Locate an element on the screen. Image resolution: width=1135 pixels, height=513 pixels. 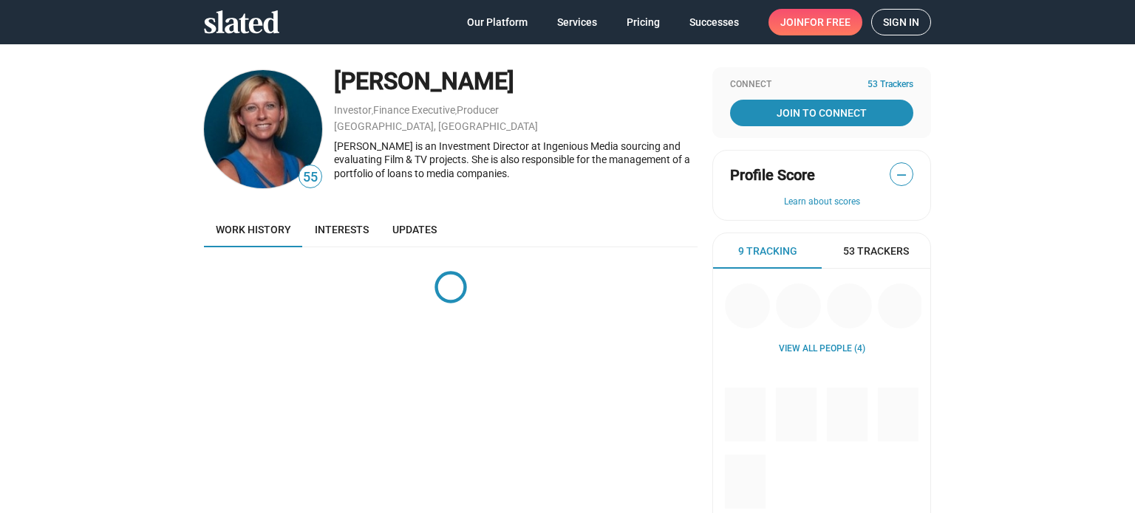
a: Services is located at coordinates (577, 22).